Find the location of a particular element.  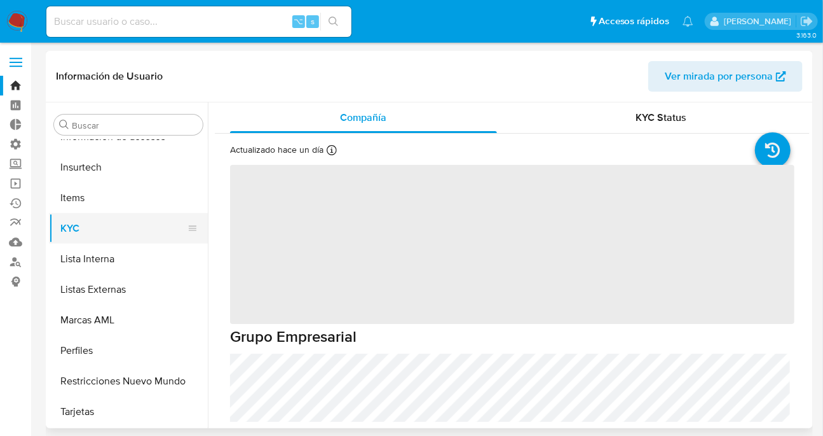

h1: Información de Usuario is located at coordinates (109, 76).